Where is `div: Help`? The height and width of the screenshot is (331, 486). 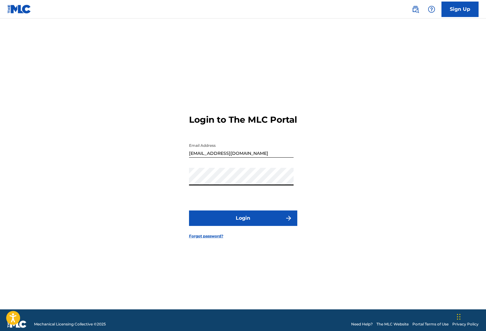
div: Help is located at coordinates (432, 9).